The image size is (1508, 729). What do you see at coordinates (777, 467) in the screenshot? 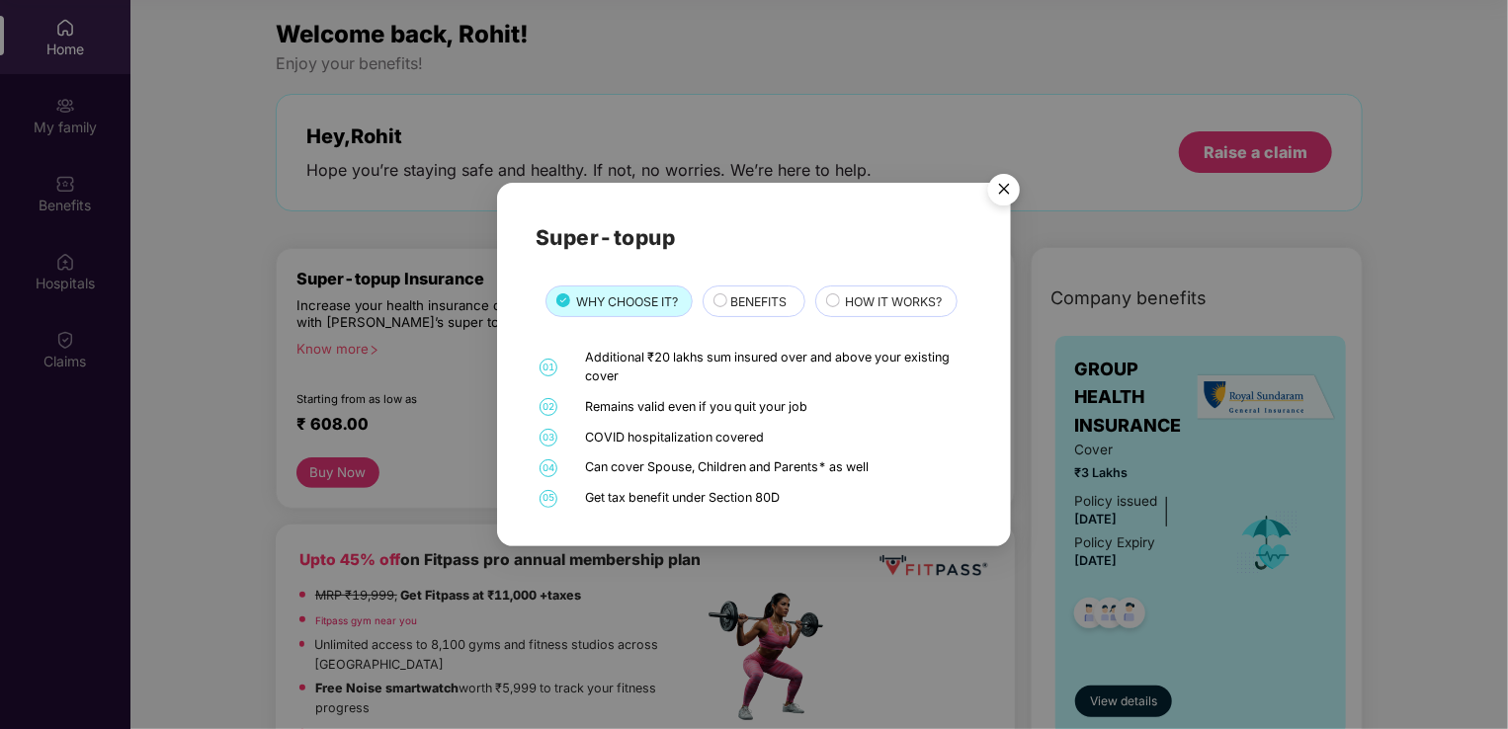
I see `div: Can cover Spouse, Children and Parents* as well` at bounding box center [777, 467].